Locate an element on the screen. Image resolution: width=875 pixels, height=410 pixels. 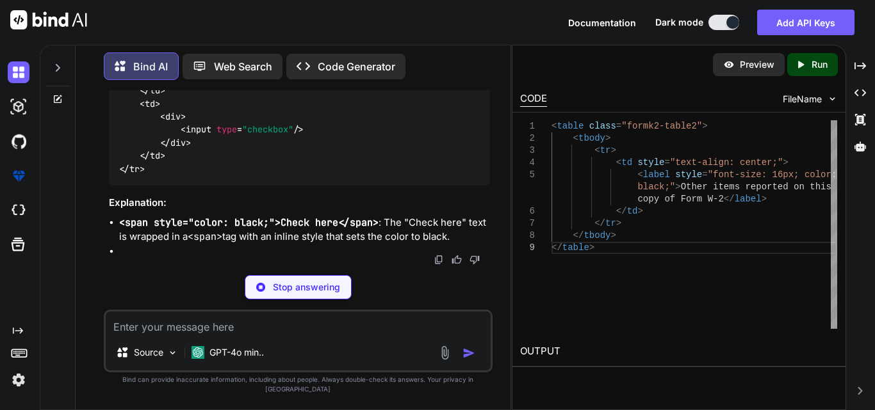
img: chevron down is located at coordinates (832, 99).